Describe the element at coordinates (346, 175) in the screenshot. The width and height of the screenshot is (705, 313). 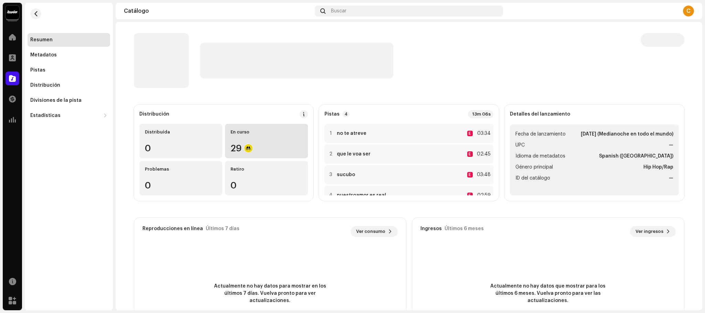
I see `strong: sucubo` at that location.